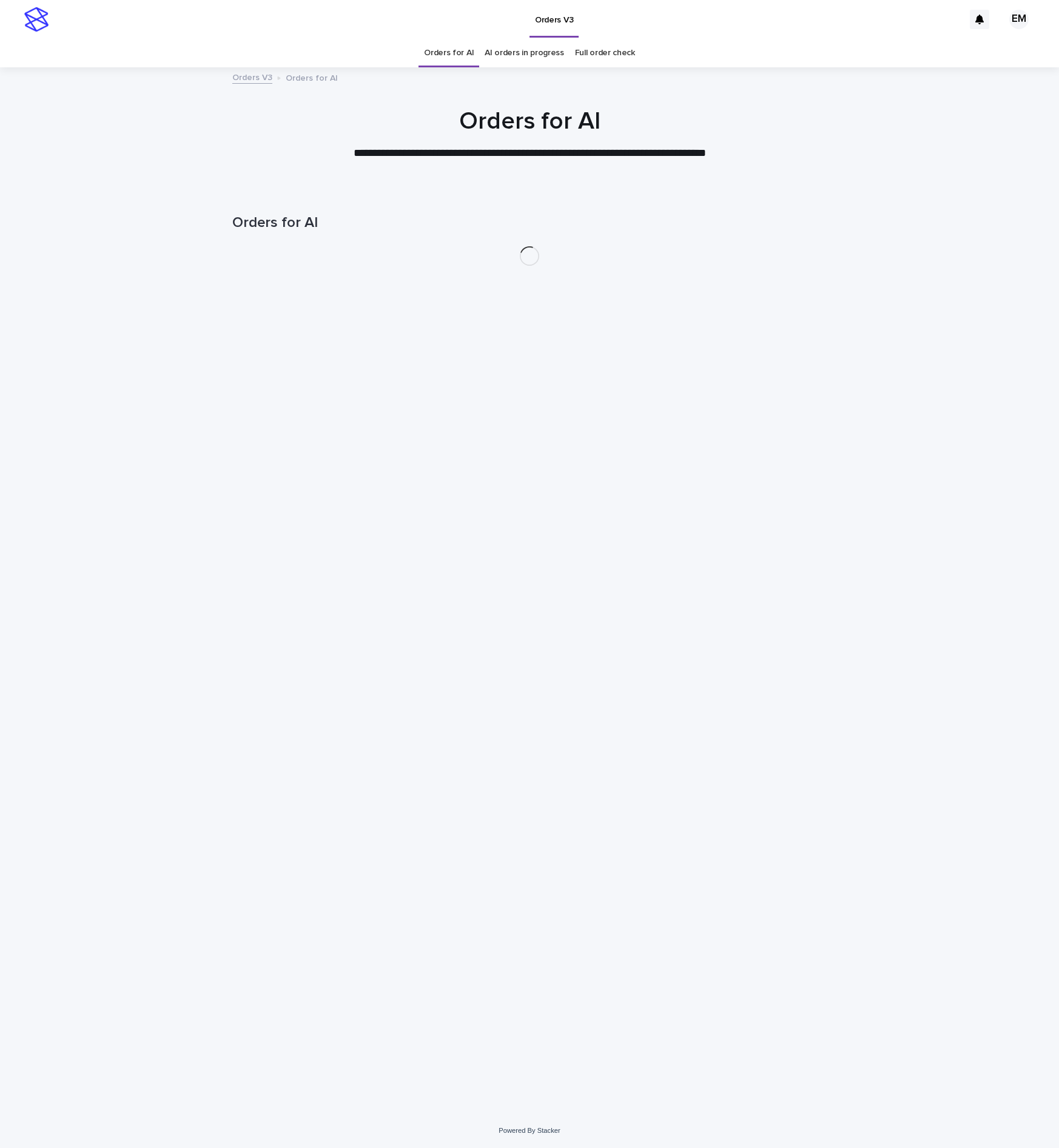 The height and width of the screenshot is (1148, 1059). I want to click on a: AI orders in progress, so click(524, 52).